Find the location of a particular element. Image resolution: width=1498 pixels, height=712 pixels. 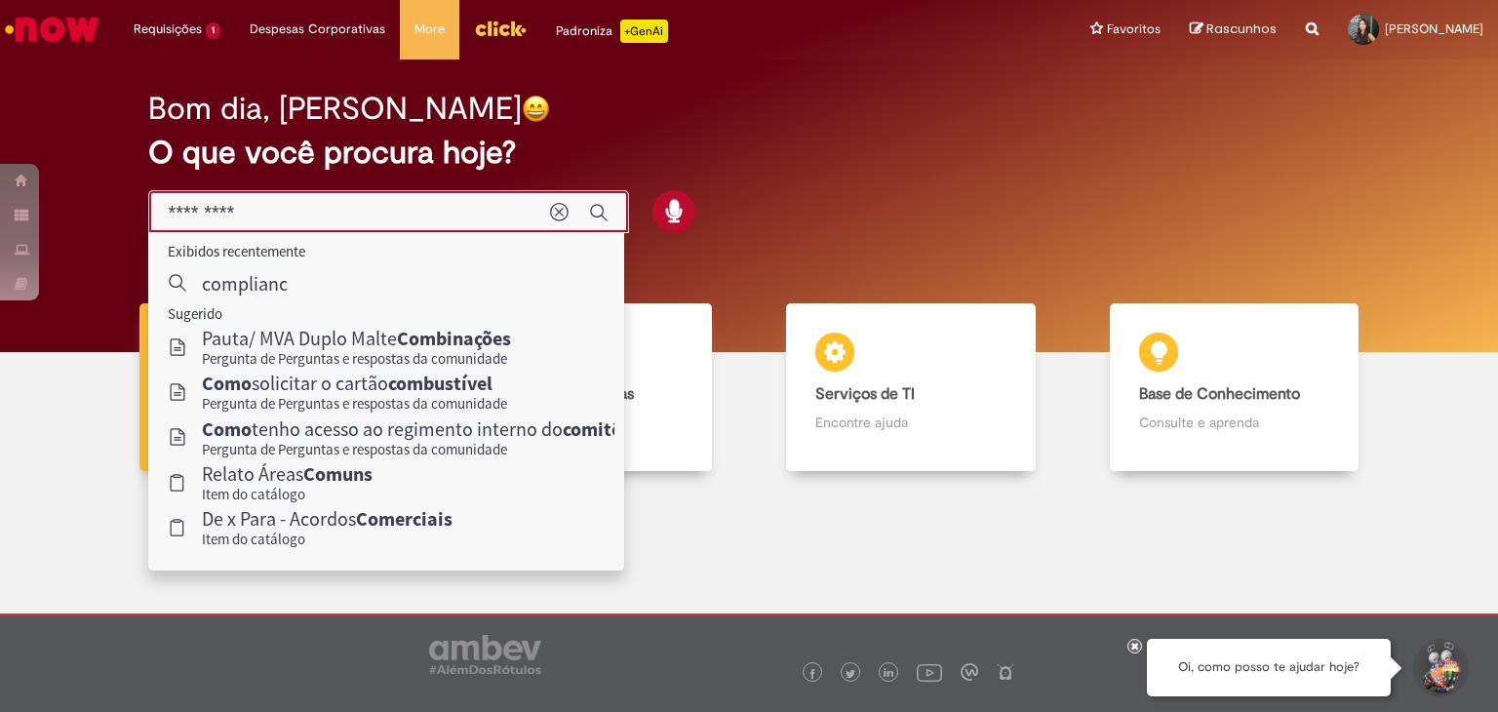

p: Consulte e aprenda is located at coordinates (1235, 422).